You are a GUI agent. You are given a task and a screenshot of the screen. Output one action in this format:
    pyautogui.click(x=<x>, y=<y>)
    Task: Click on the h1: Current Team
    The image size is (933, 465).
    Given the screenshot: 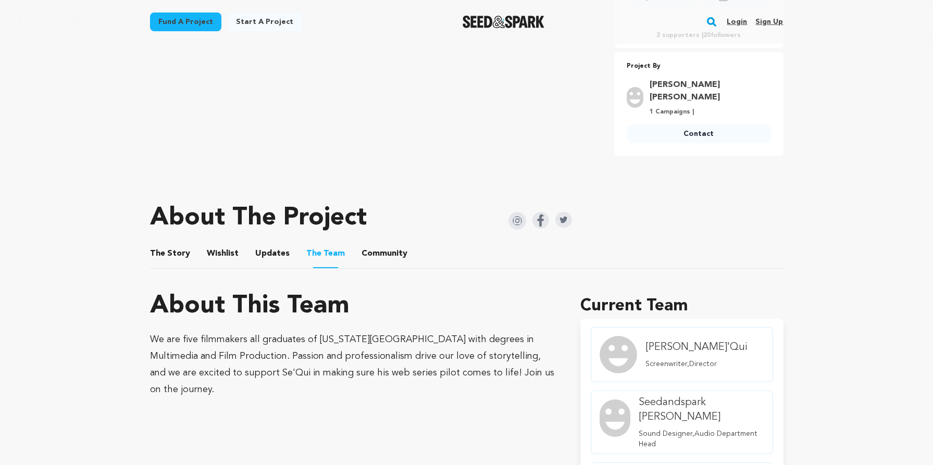 What is the action you would take?
    pyautogui.click(x=681, y=306)
    